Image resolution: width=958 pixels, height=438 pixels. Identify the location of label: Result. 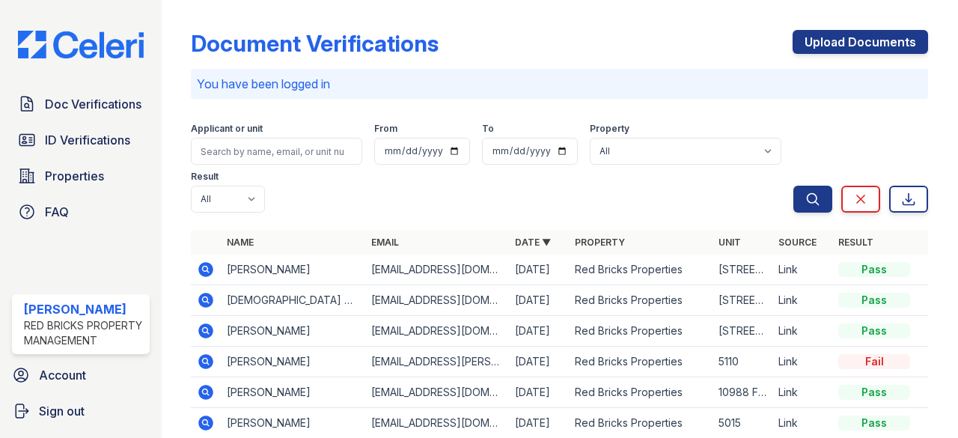
(204, 177).